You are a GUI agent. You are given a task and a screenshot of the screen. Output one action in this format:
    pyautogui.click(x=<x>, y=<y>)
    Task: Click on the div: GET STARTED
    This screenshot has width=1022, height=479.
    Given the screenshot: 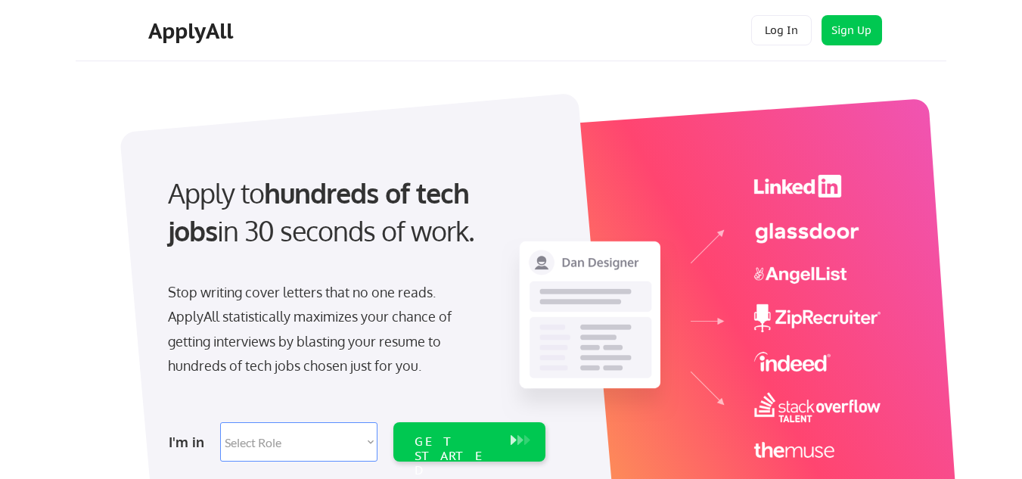 What is the action you would take?
    pyautogui.click(x=455, y=456)
    